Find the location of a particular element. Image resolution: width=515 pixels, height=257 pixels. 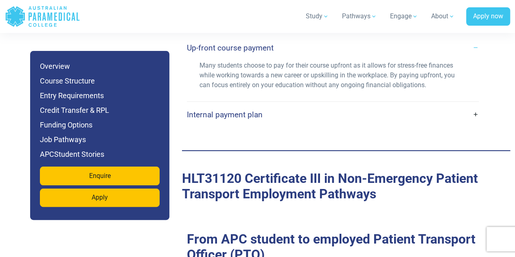

a: Up-front course payment is located at coordinates (333, 48).